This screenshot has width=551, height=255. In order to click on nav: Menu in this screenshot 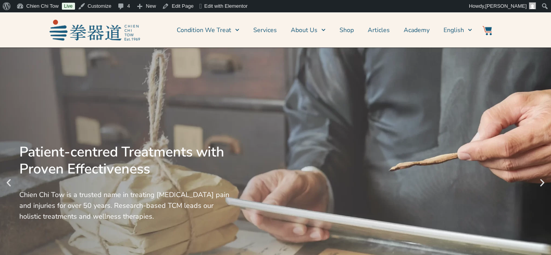, I will do `click(308, 30)`.